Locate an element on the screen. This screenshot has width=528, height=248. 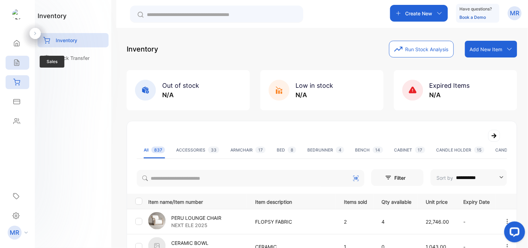
span: Low in stock is located at coordinates (315, 85).